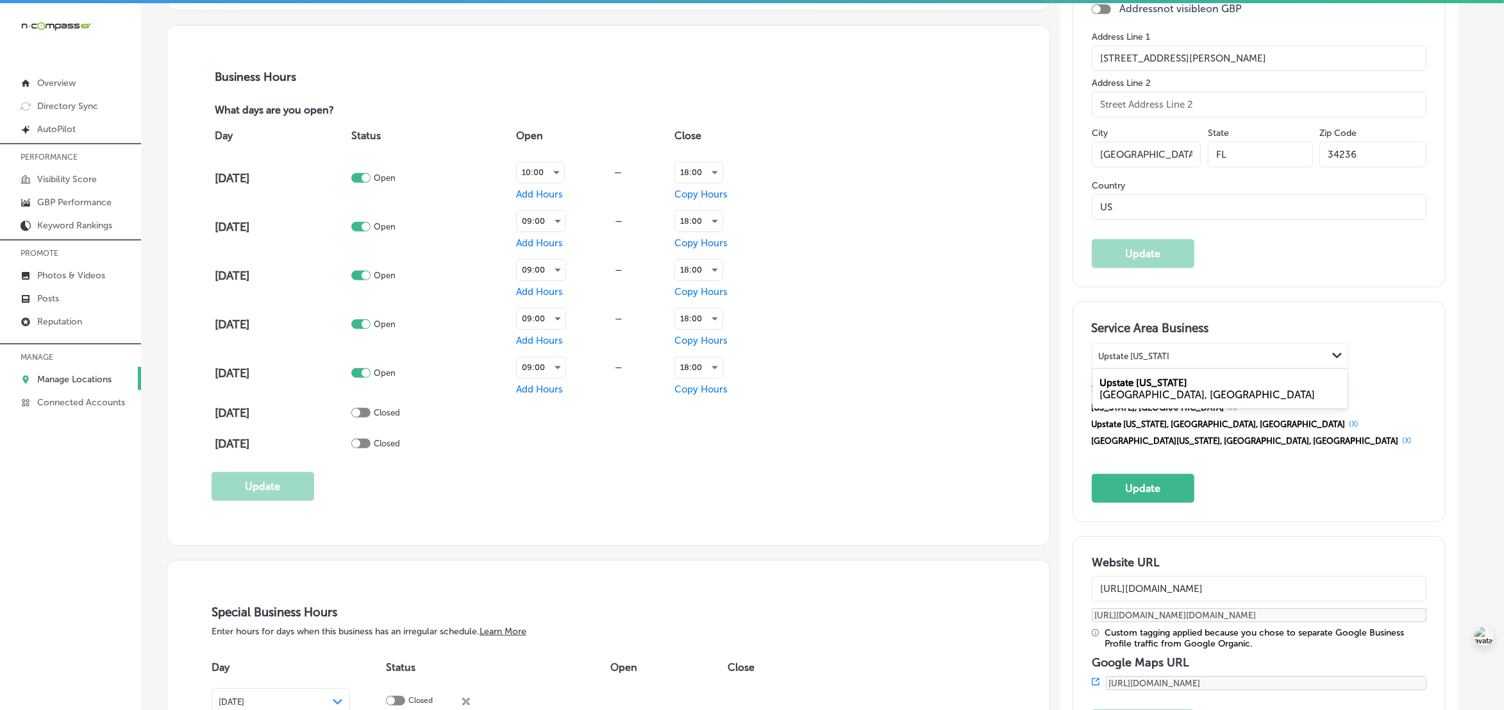 Image resolution: width=1504 pixels, height=710 pixels. Describe the element at coordinates (1259, 589) in the screenshot. I see `input: Add Location Website` at that location.